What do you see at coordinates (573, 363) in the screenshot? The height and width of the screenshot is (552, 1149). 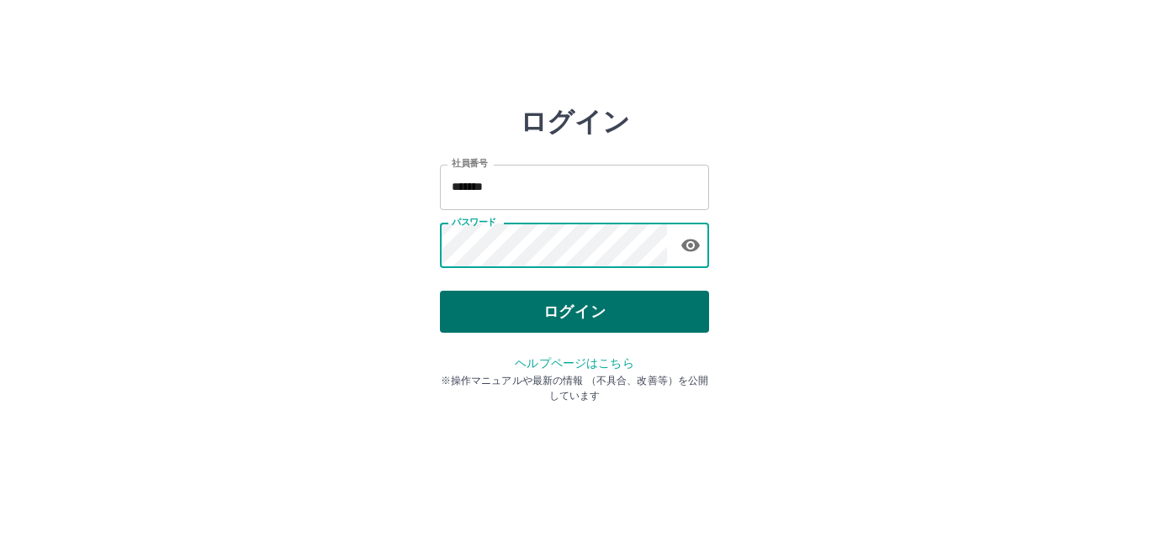 I see `a: ヘルプページはこちら` at bounding box center [573, 363].